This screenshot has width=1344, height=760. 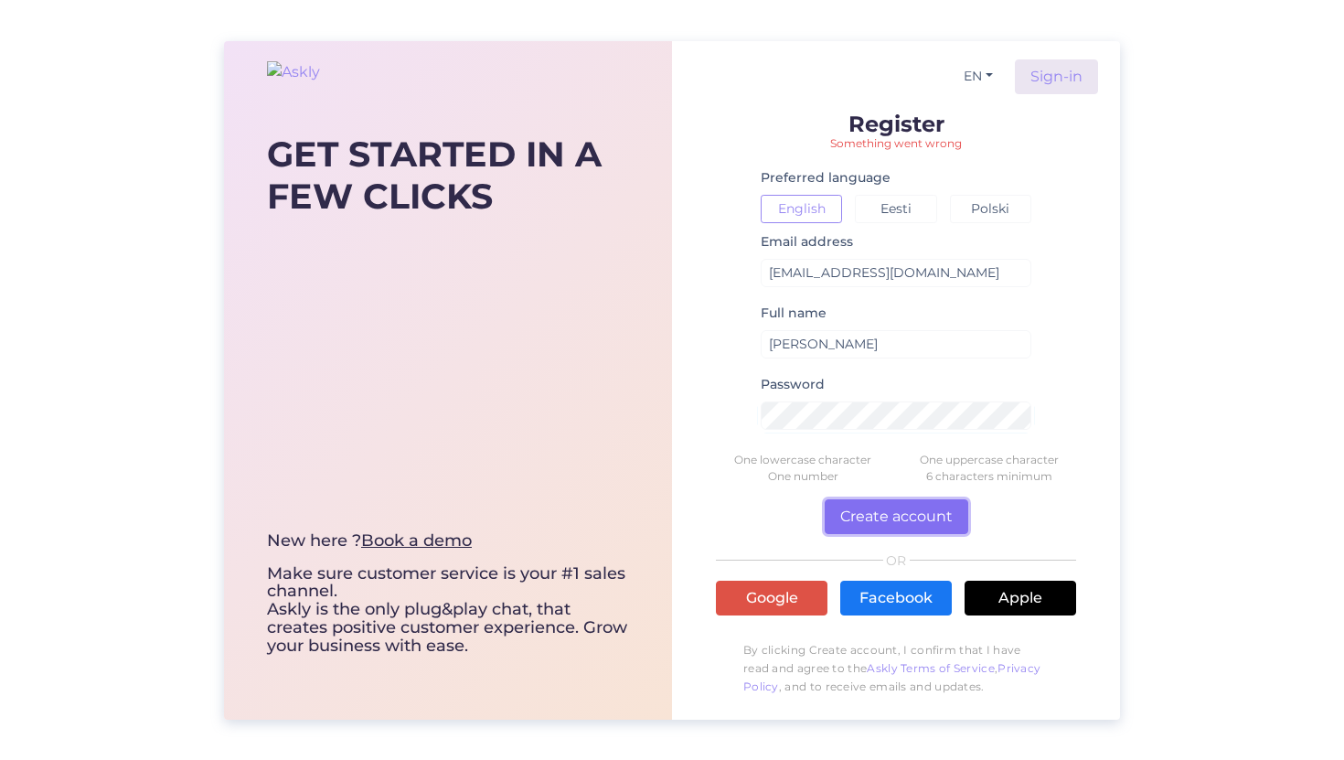 What do you see at coordinates (448, 593) in the screenshot?
I see `div: Make sure customer service is your #1 sales channel. Askly is the only plug&play chat, that creat...` at bounding box center [448, 593].